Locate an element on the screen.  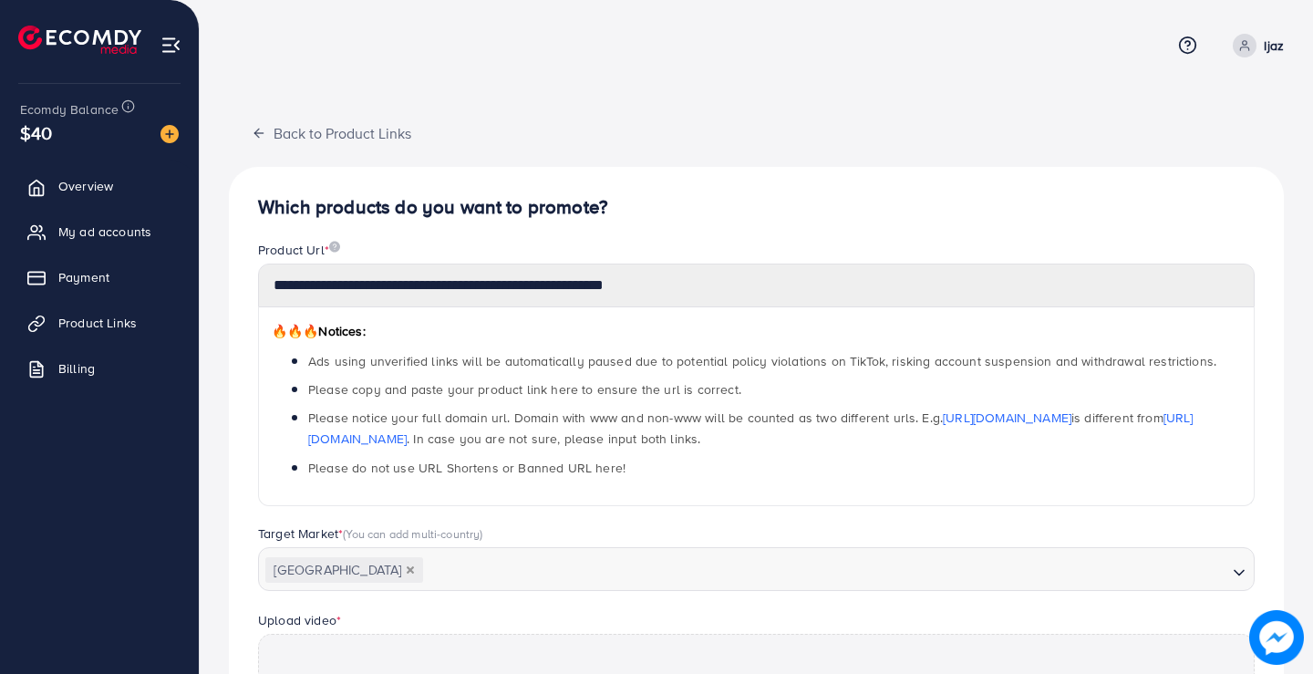
span: My ad accounts is located at coordinates (105, 232).